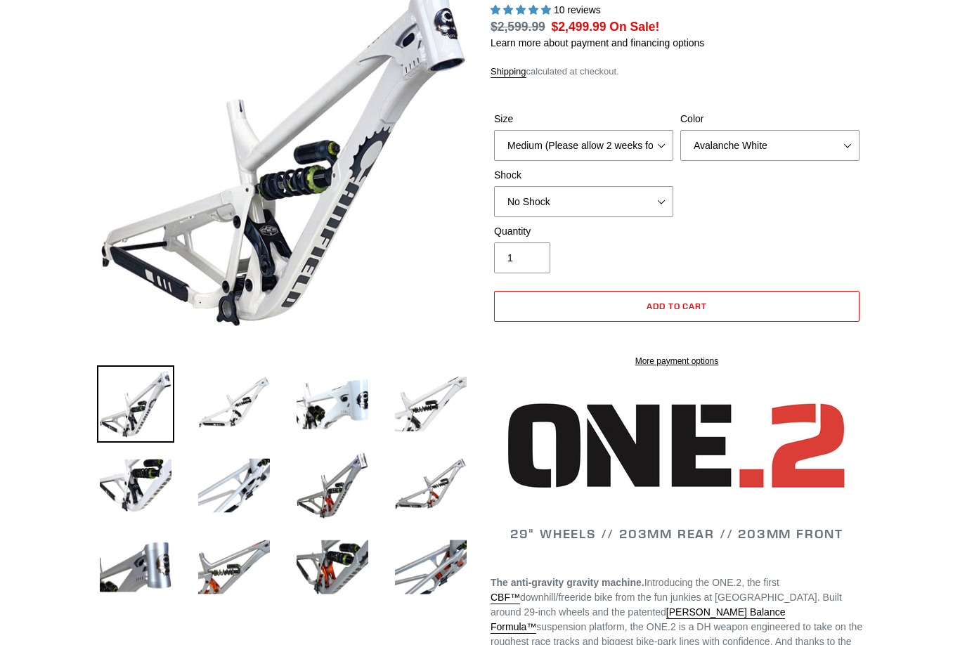 The image size is (960, 645). Describe the element at coordinates (583, 231) in the screenshot. I see `label: Quantity` at that location.